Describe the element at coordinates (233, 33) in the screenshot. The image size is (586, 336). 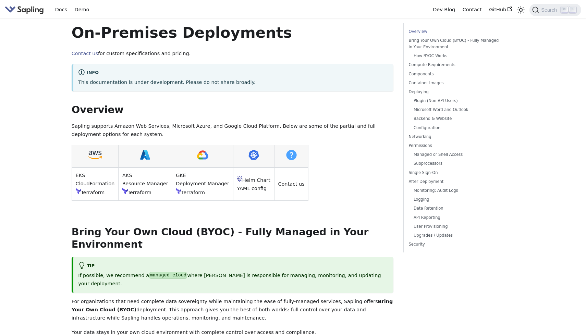
I see `h1: On-Premises Deployments` at that location.